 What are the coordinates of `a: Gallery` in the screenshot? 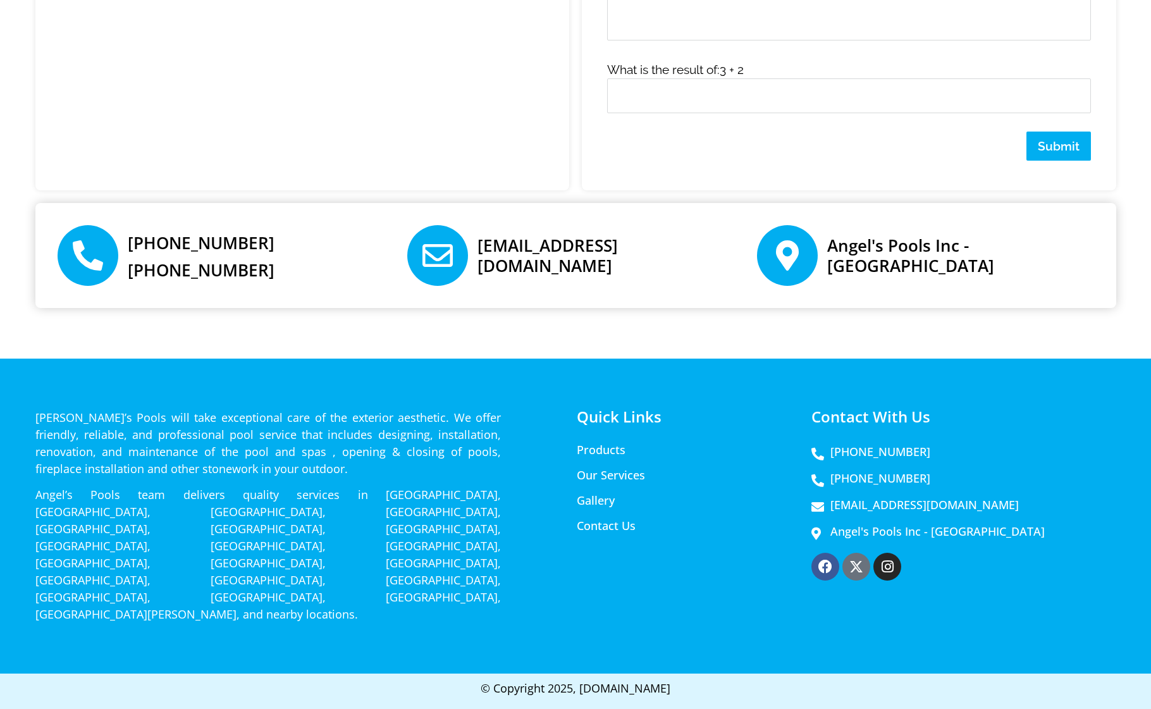 It's located at (678, 500).